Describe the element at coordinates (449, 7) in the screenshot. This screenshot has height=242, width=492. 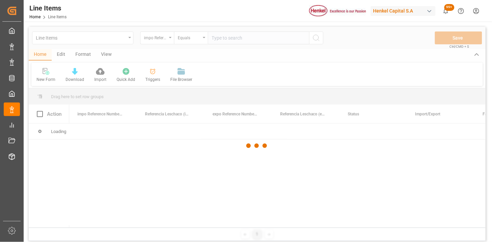
I see `span: 99+` at that location.